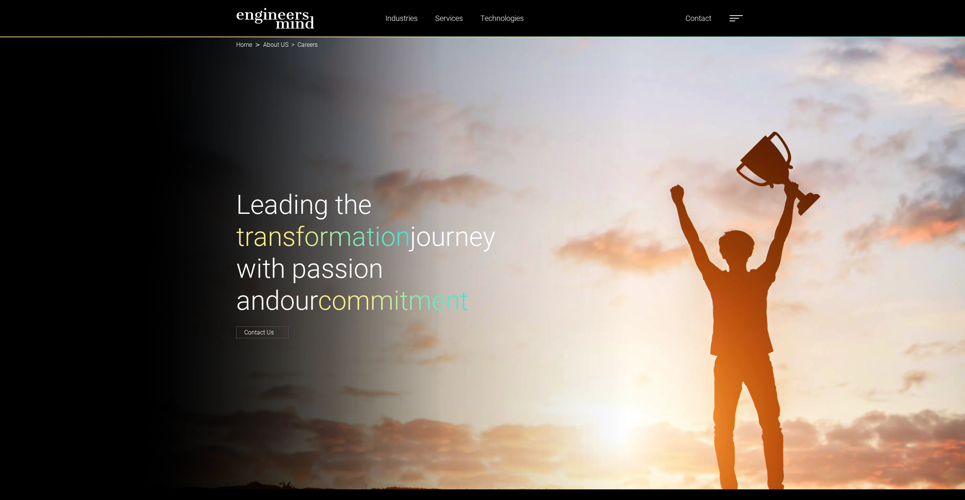 The image size is (965, 500). Describe the element at coordinates (502, 18) in the screenshot. I see `a: Technologies` at that location.